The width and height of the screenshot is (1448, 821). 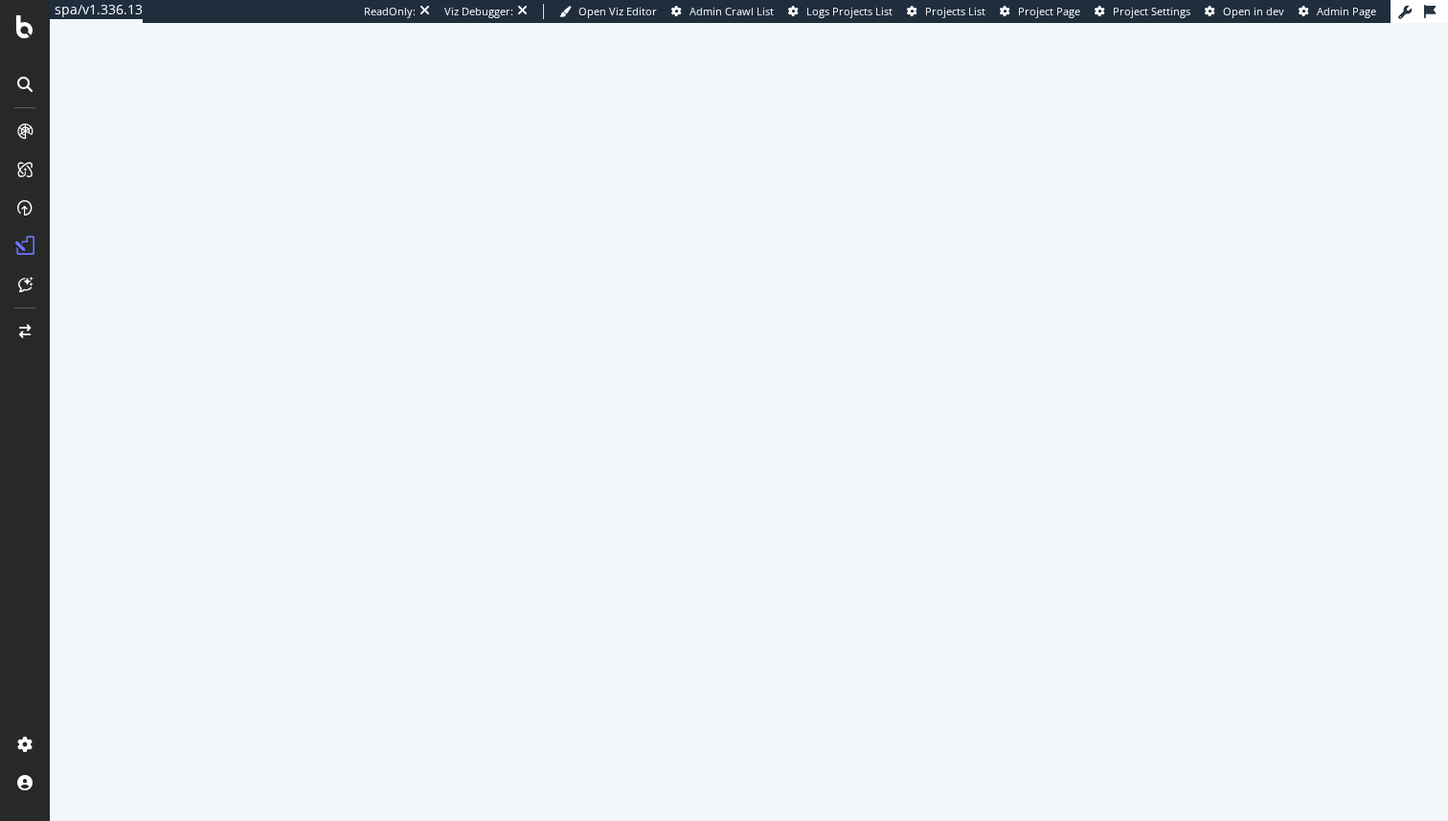 What do you see at coordinates (618, 11) in the screenshot?
I see `span: Open Viz Editor` at bounding box center [618, 11].